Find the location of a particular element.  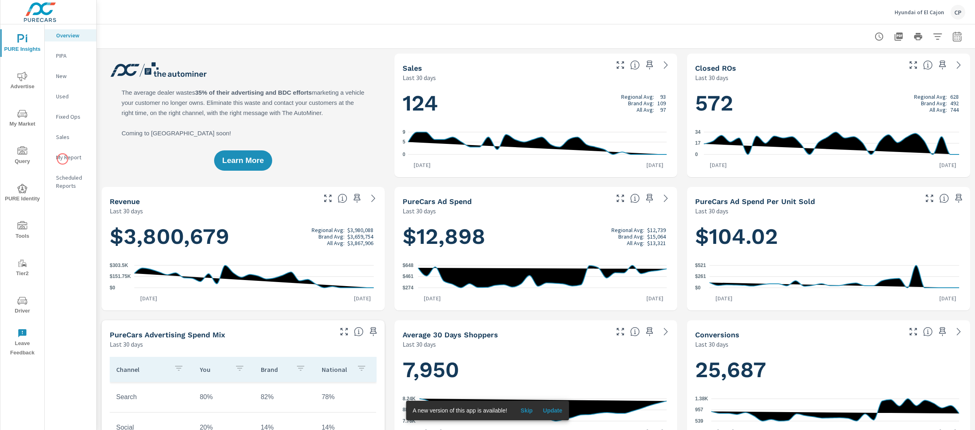

h5: PureCars Ad Spend Per Unit Sold is located at coordinates (755, 201).